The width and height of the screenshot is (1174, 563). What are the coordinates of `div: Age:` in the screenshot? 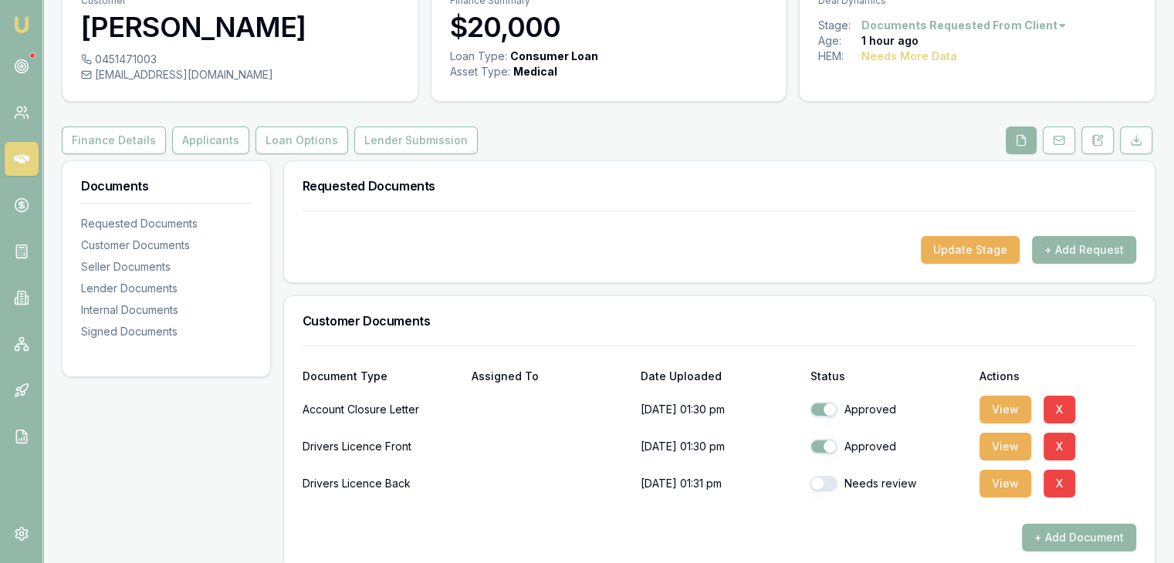 It's located at (839, 41).